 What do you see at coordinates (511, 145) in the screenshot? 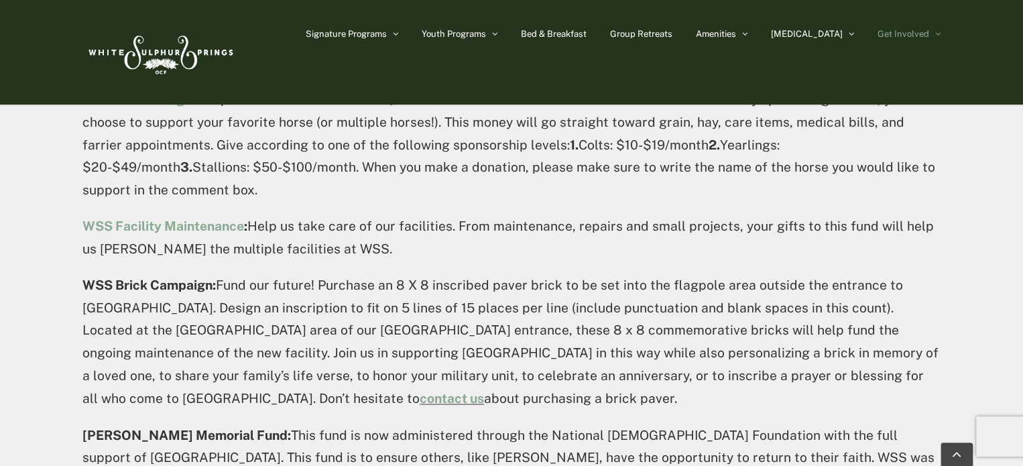
I see `p: Sponsor our steeds! It costs $120/month to feed and care for each horse here at WSS. By sponsorin...` at bounding box center [511, 145].